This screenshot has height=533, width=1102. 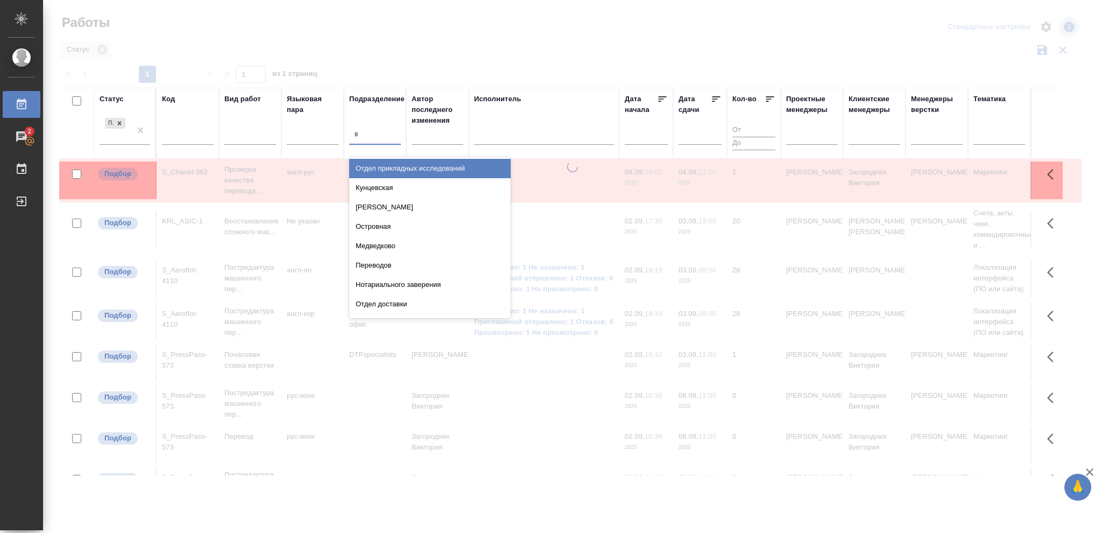 I want to click on div: Тематика, so click(x=990, y=99).